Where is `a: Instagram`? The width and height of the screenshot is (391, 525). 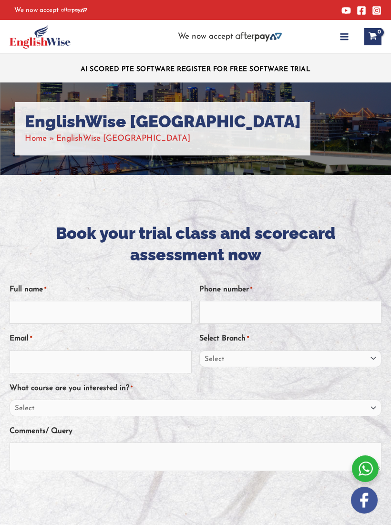
a: Instagram is located at coordinates (377, 10).